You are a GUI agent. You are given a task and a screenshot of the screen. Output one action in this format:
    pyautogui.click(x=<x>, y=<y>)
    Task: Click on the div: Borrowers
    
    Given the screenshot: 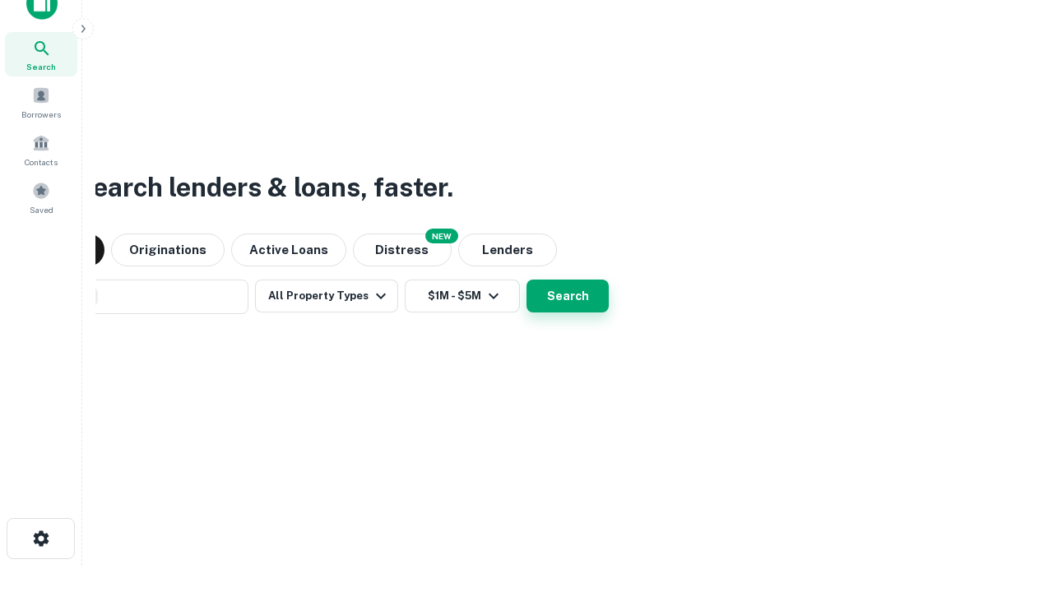 What is the action you would take?
    pyautogui.click(x=41, y=102)
    